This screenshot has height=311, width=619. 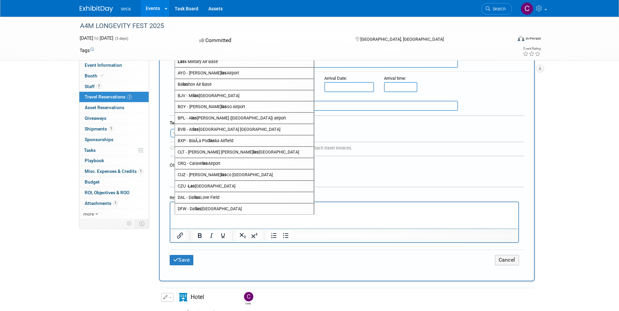 I want to click on strong: Las, so click(x=181, y=61).